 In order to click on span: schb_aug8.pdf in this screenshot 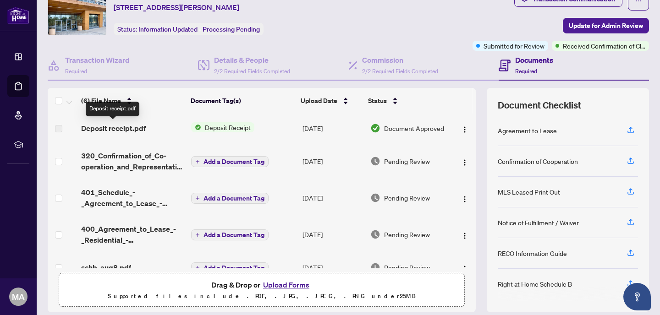, I will do `click(106, 268)`.